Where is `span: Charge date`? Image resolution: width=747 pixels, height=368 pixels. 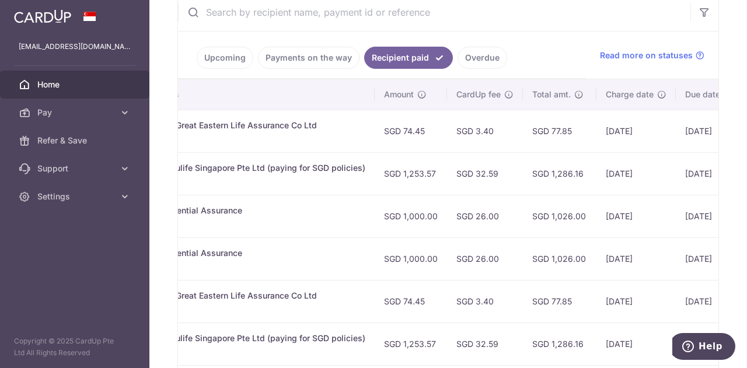
span: Charge date is located at coordinates (630, 95).